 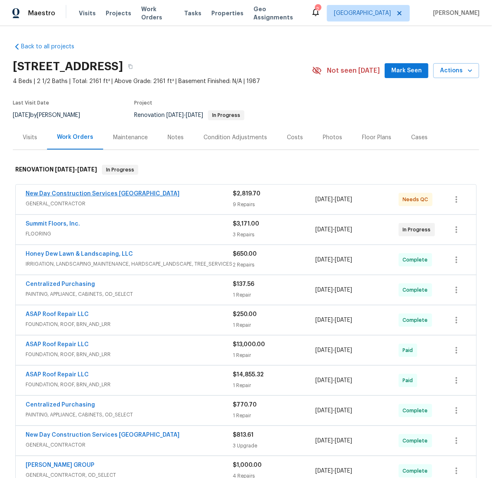 What do you see at coordinates (79, 254) in the screenshot?
I see `a: Honey Dew Lawn & Landscaping, LLC` at bounding box center [79, 254].